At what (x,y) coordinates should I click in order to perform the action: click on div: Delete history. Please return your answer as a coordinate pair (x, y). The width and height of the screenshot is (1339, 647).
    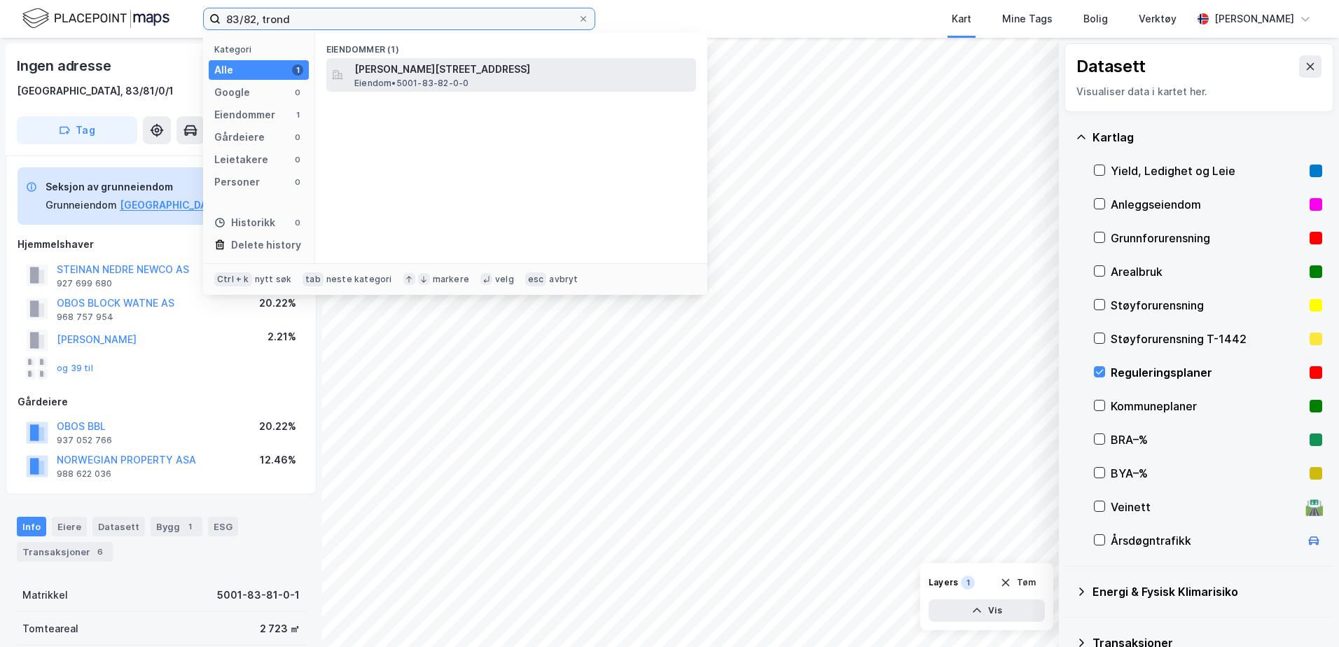
    Looking at the image, I should click on (266, 245).